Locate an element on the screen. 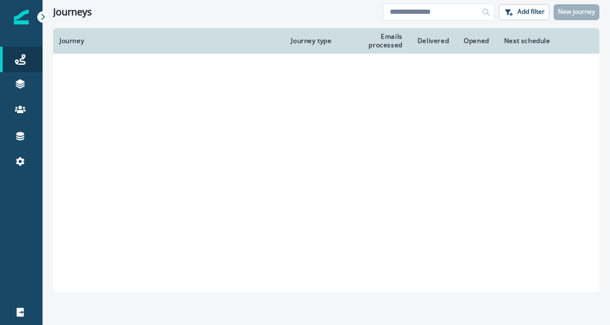 Image resolution: width=610 pixels, height=325 pixels. div: Next schedule is located at coordinates (538, 41).